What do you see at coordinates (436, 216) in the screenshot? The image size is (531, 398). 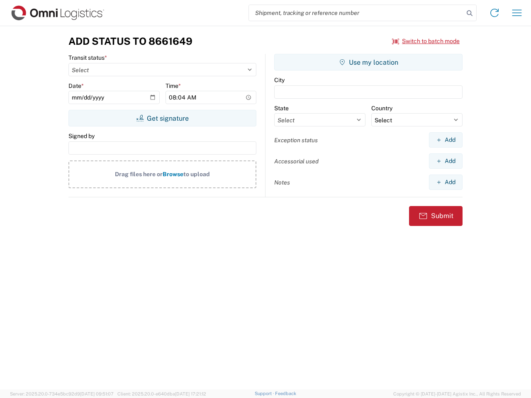 I see `button: Submit` at bounding box center [436, 216].